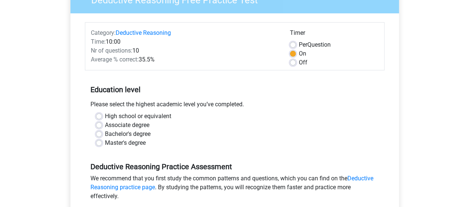 Image resolution: width=469 pixels, height=207 pixels. What do you see at coordinates (235, 106) in the screenshot?
I see `div: Please select the highest academic level you’ve completed.` at bounding box center [235, 106].